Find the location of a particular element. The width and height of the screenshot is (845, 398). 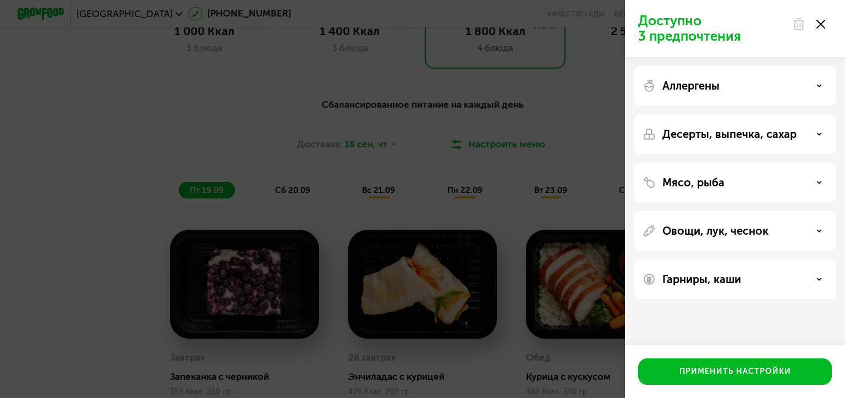

div: Применить настройки is located at coordinates (735, 372).